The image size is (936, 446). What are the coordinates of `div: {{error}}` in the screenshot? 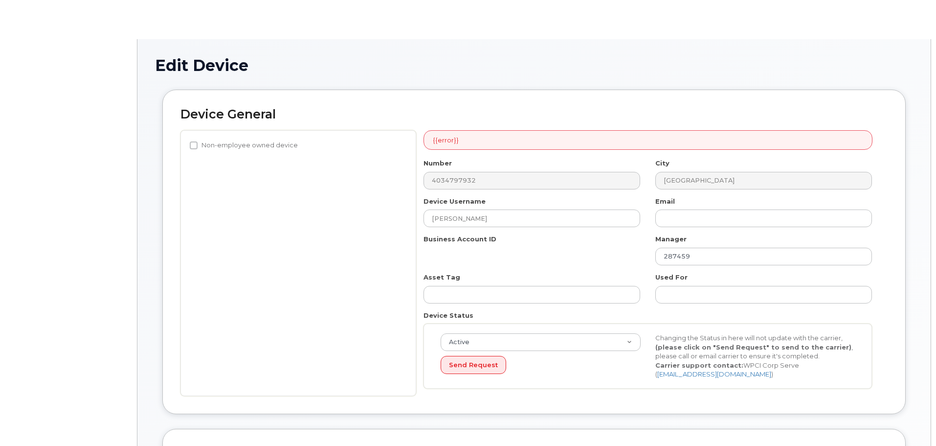 It's located at (648, 140).